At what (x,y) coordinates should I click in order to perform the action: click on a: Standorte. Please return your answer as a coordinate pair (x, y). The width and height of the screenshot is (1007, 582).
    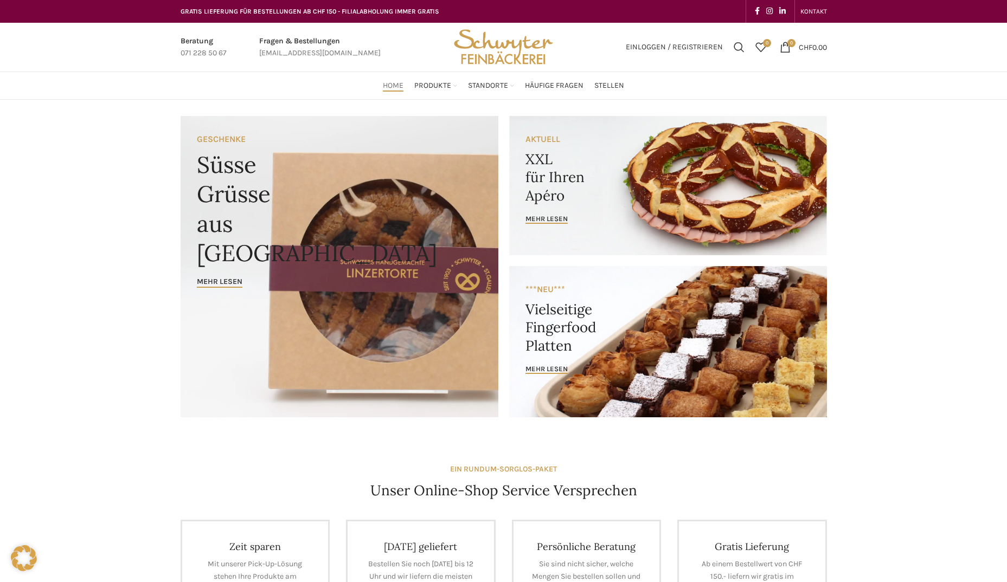
    Looking at the image, I should click on (491, 86).